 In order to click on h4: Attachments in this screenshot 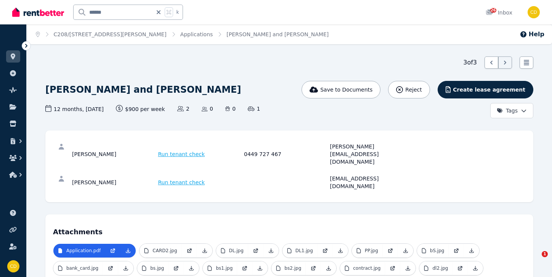, I will do `click(289, 230)`.